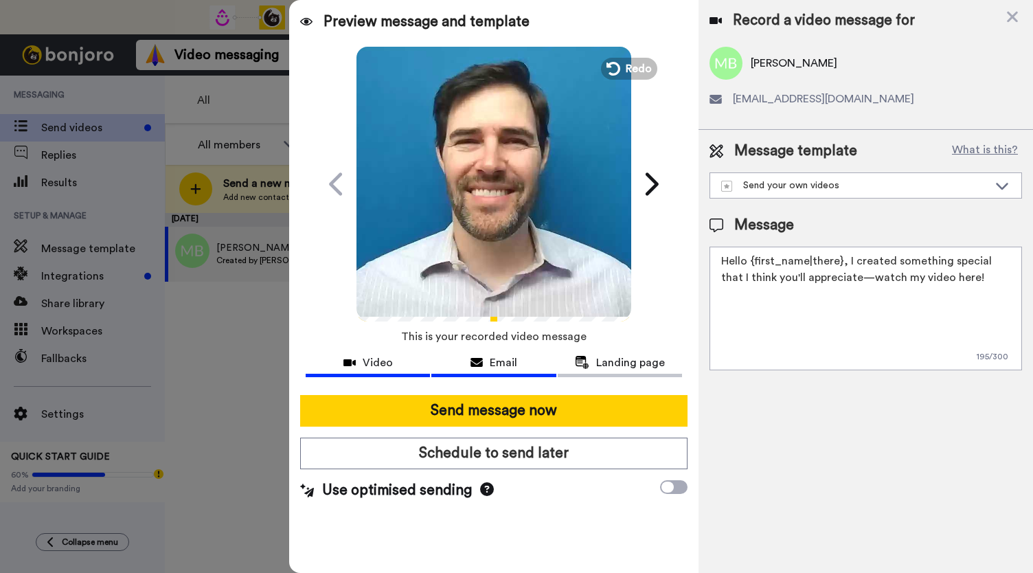  What do you see at coordinates (854, 185) in the screenshot?
I see `div: Send your own videos` at bounding box center [854, 185].